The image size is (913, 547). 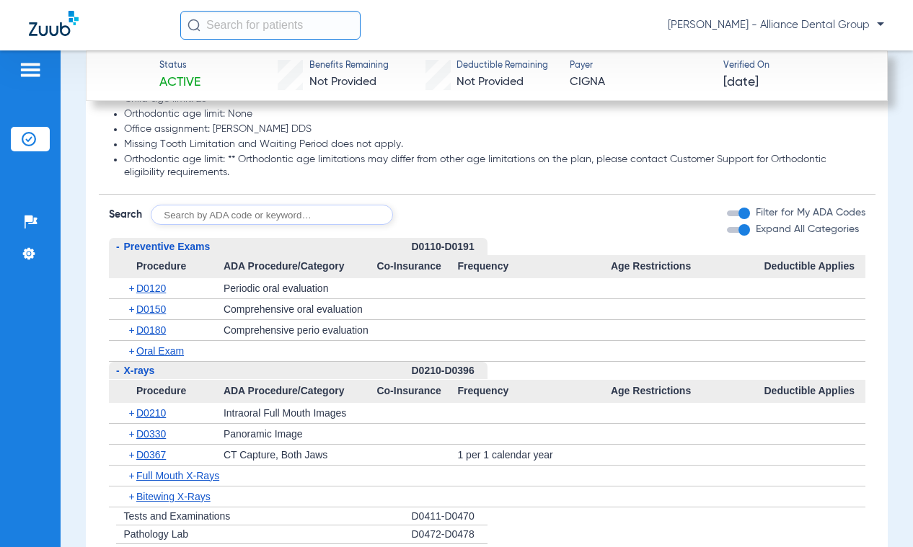 I want to click on span: Oral Exam, so click(x=160, y=351).